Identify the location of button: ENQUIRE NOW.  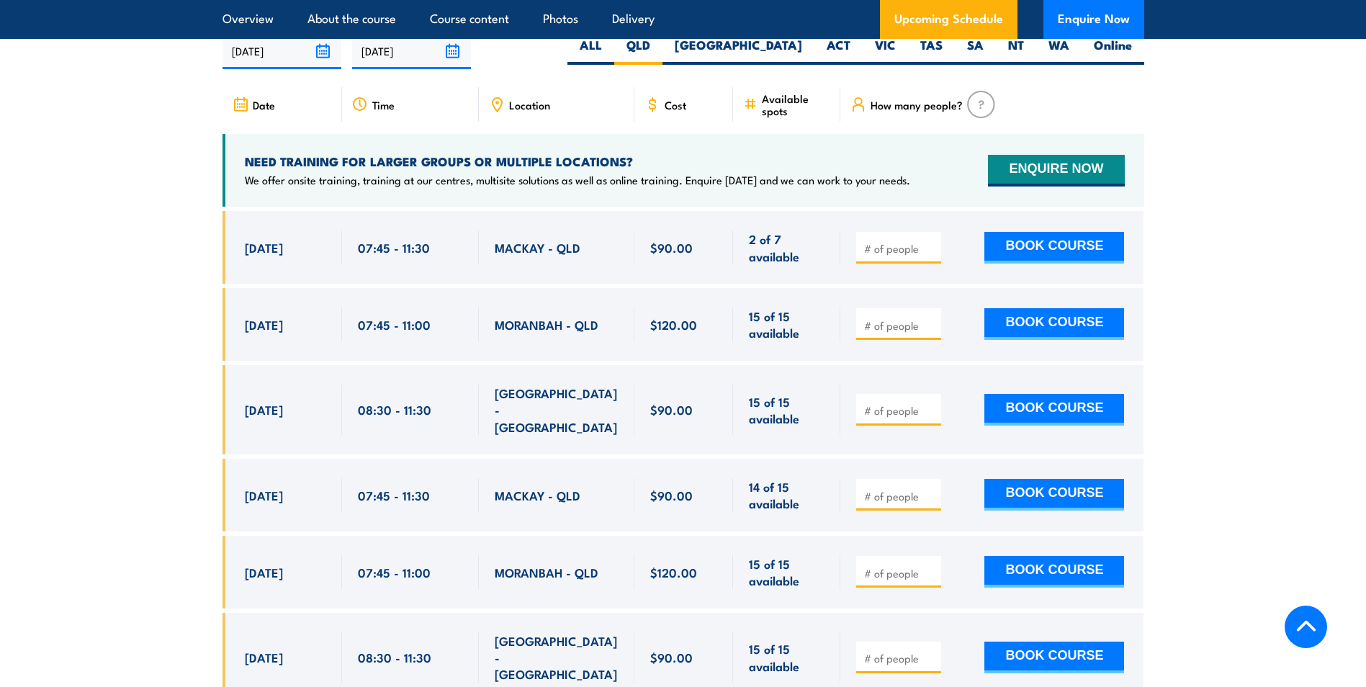
(1056, 171).